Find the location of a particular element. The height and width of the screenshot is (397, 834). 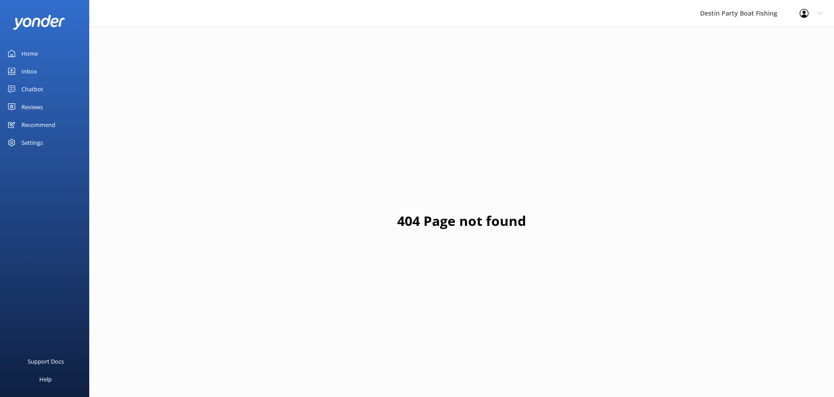

div: Settings is located at coordinates (32, 143).